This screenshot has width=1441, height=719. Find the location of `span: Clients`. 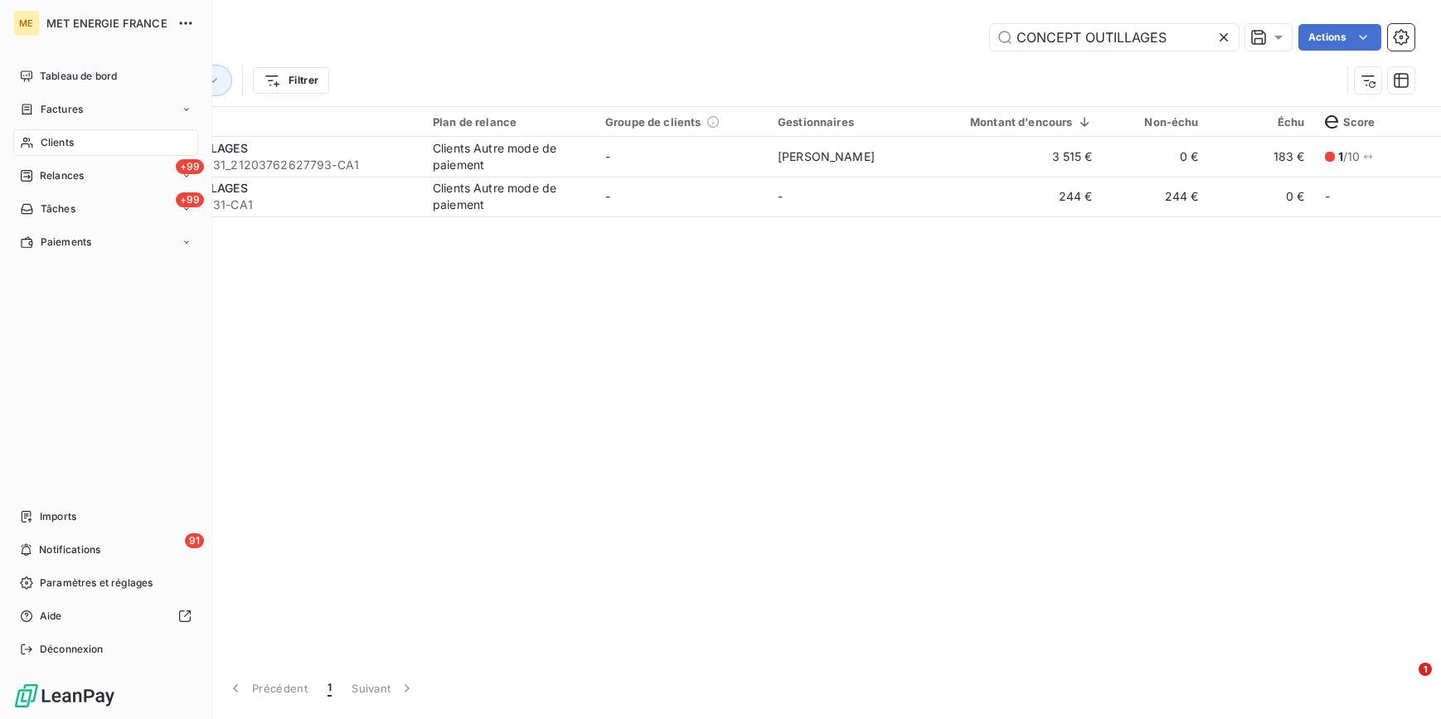

span: Clients is located at coordinates (57, 143).